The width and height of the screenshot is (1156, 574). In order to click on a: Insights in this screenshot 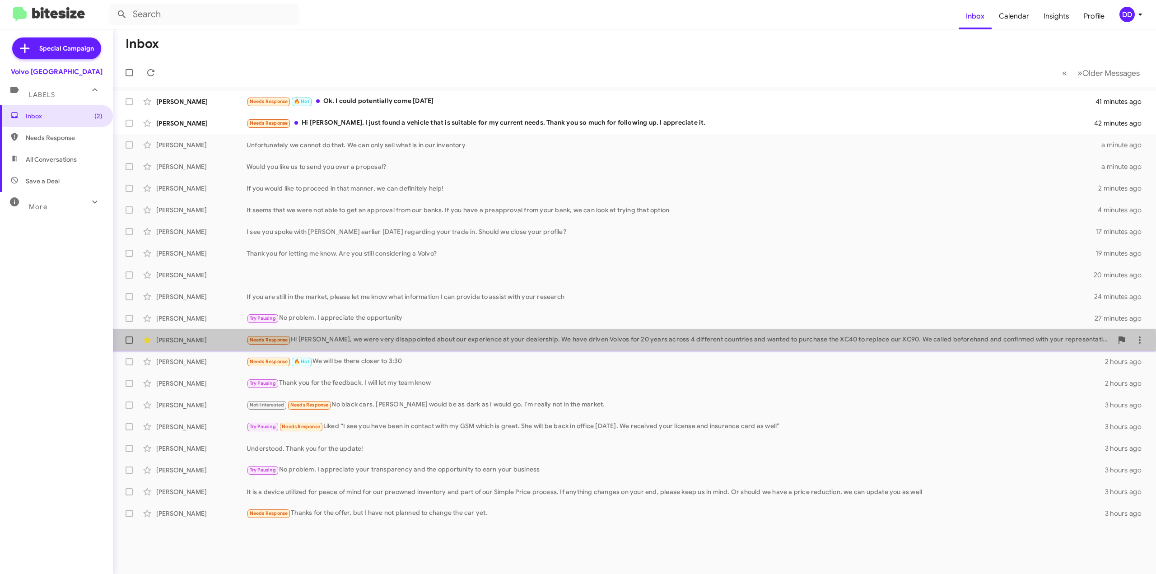, I will do `click(1056, 16)`.